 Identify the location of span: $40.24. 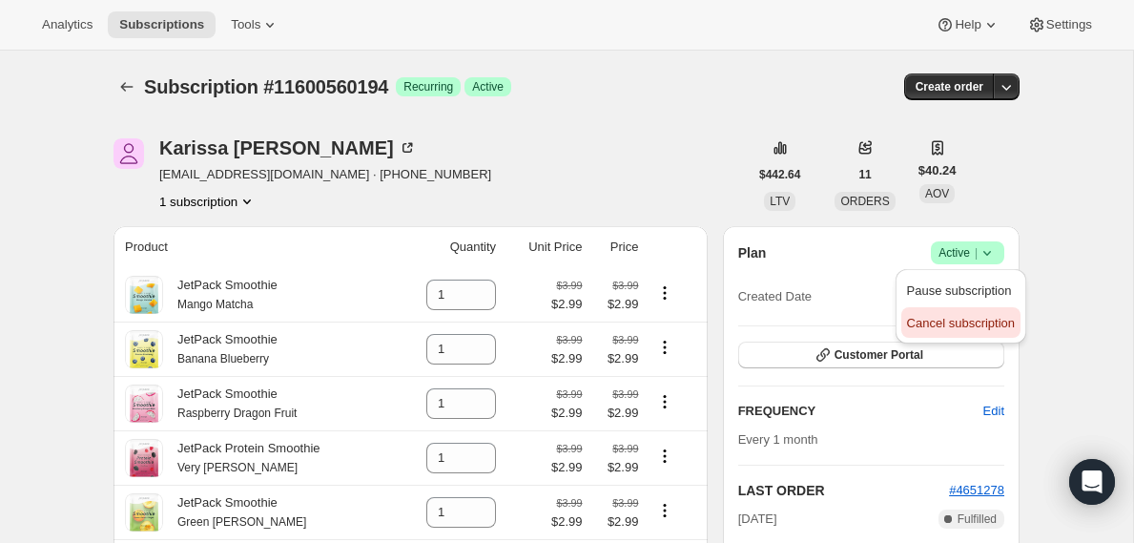
(938, 171).